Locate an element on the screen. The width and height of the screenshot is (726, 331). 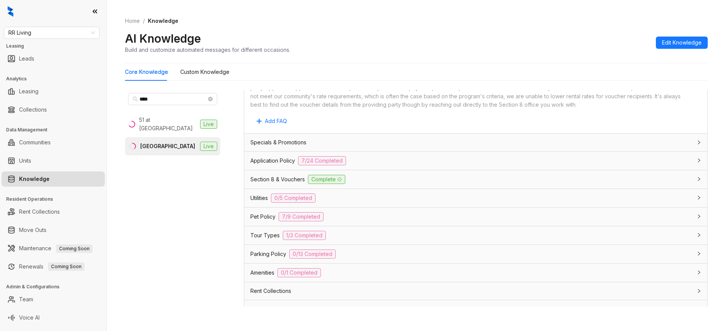
h3: Leasing is located at coordinates (56, 46).